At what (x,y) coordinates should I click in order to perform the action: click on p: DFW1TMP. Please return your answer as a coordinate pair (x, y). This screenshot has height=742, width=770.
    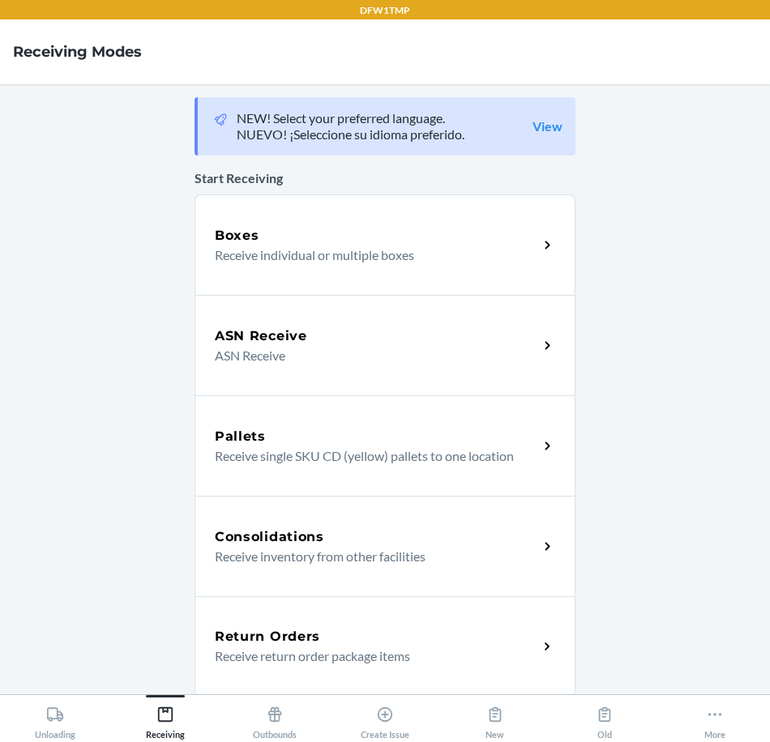
    Looking at the image, I should click on (385, 11).